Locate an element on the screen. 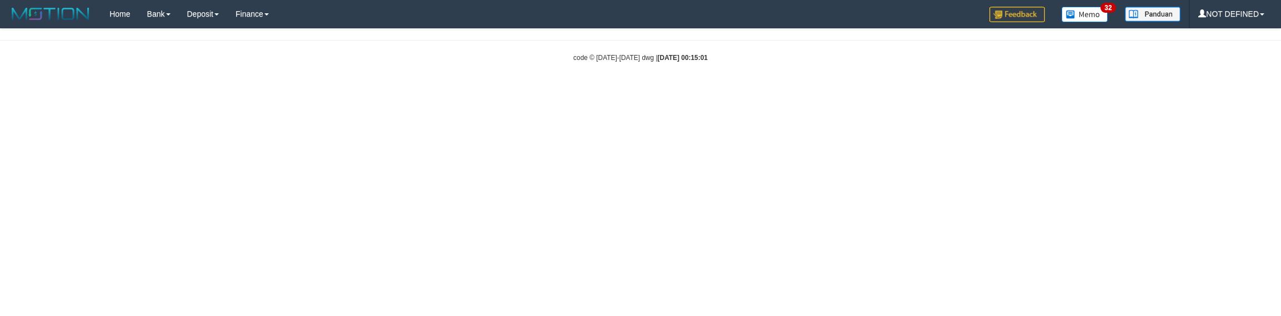 This screenshot has height=316, width=1281. img: panduan.png is located at coordinates (1153, 14).